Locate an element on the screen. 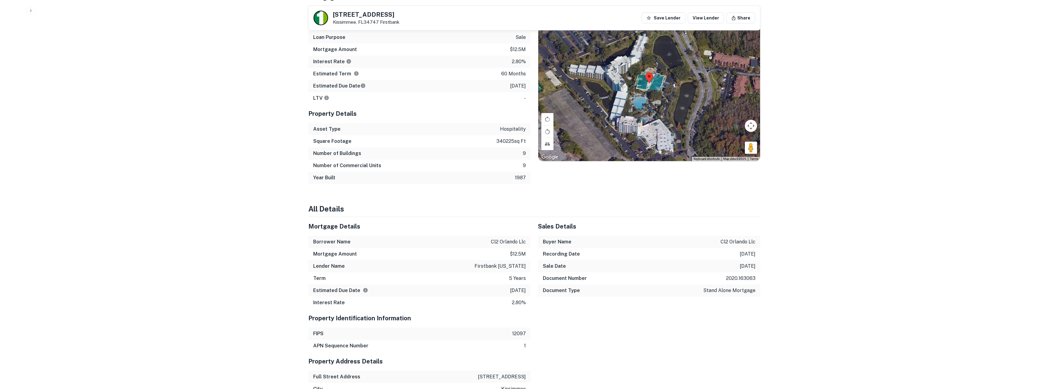  p: 60 months is located at coordinates (513, 74).